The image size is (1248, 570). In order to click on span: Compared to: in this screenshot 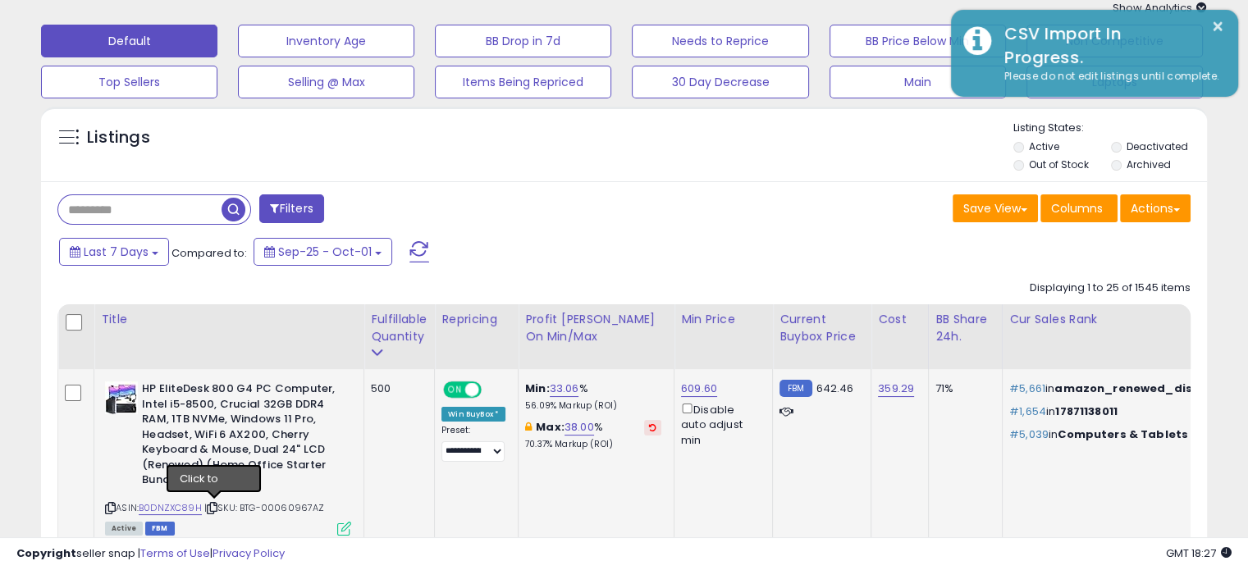, I will do `click(209, 253)`.